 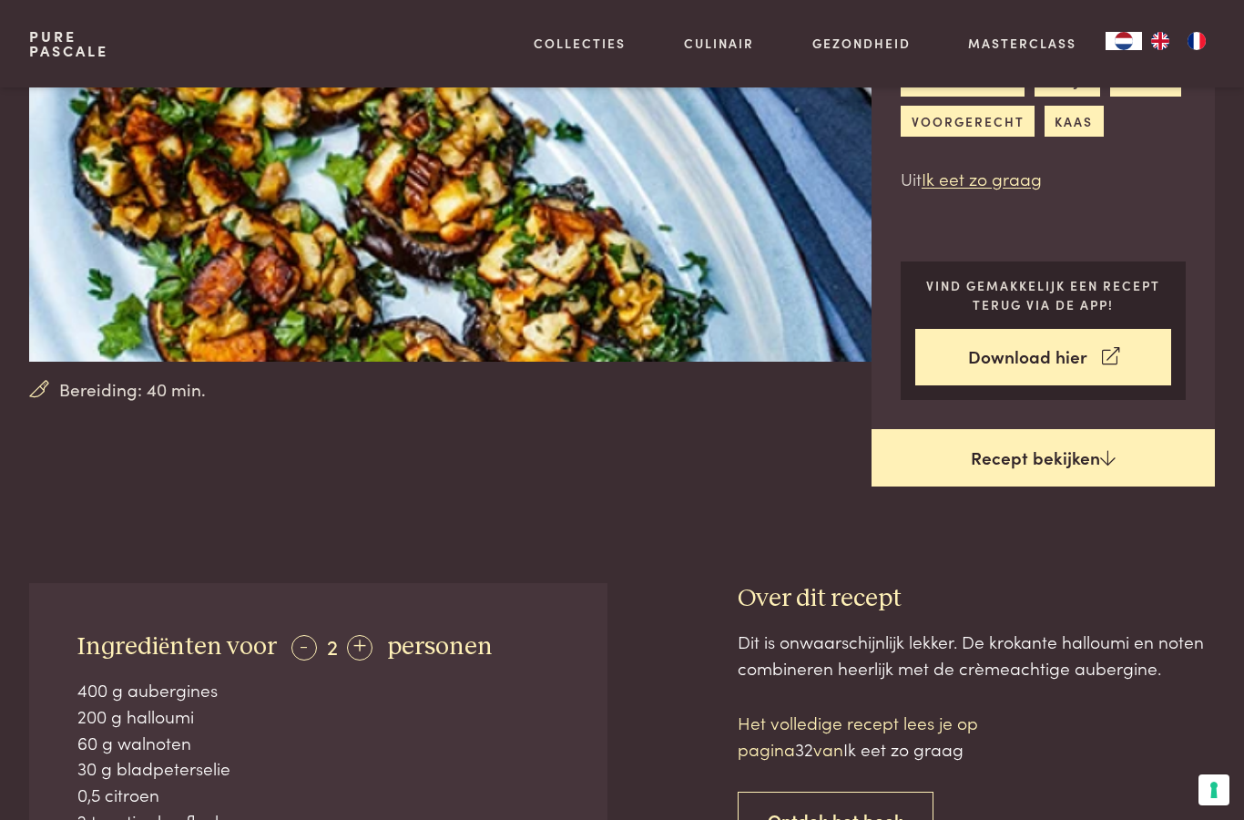 What do you see at coordinates (903, 748) in the screenshot?
I see `span: Ik eet zo graag` at bounding box center [903, 748].